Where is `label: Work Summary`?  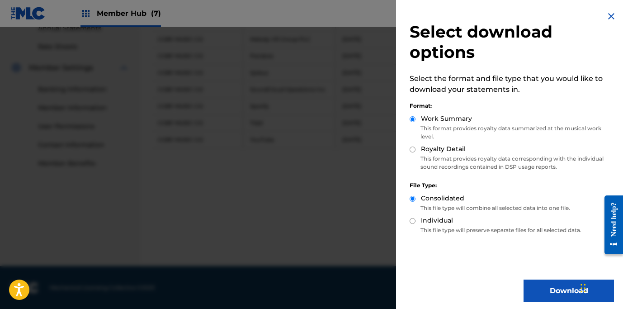 label: Work Summary is located at coordinates (446, 118).